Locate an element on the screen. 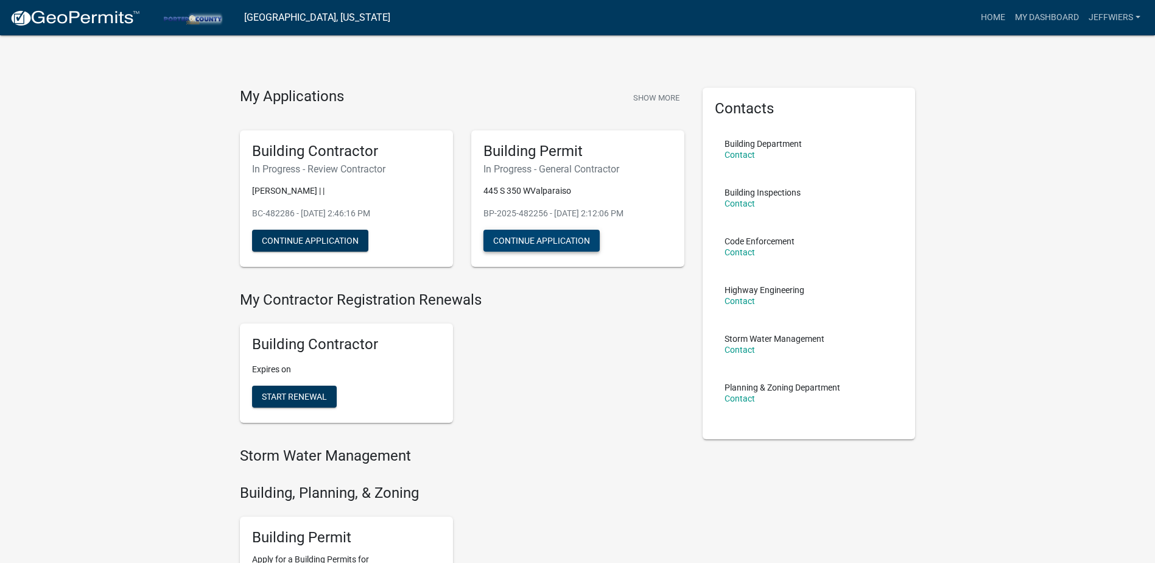 This screenshot has height=563, width=1155. h6: In Progress - General Contractor is located at coordinates (578, 169).